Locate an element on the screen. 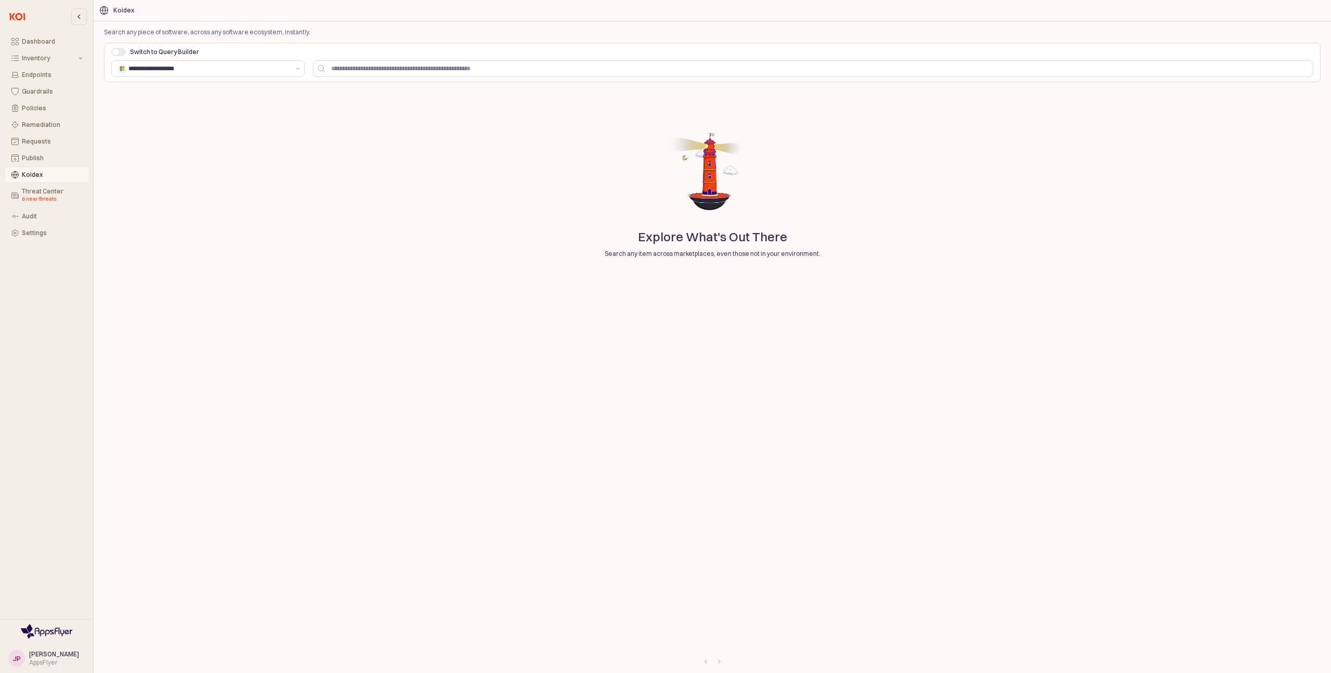  button: Koidex is located at coordinates (47, 175).